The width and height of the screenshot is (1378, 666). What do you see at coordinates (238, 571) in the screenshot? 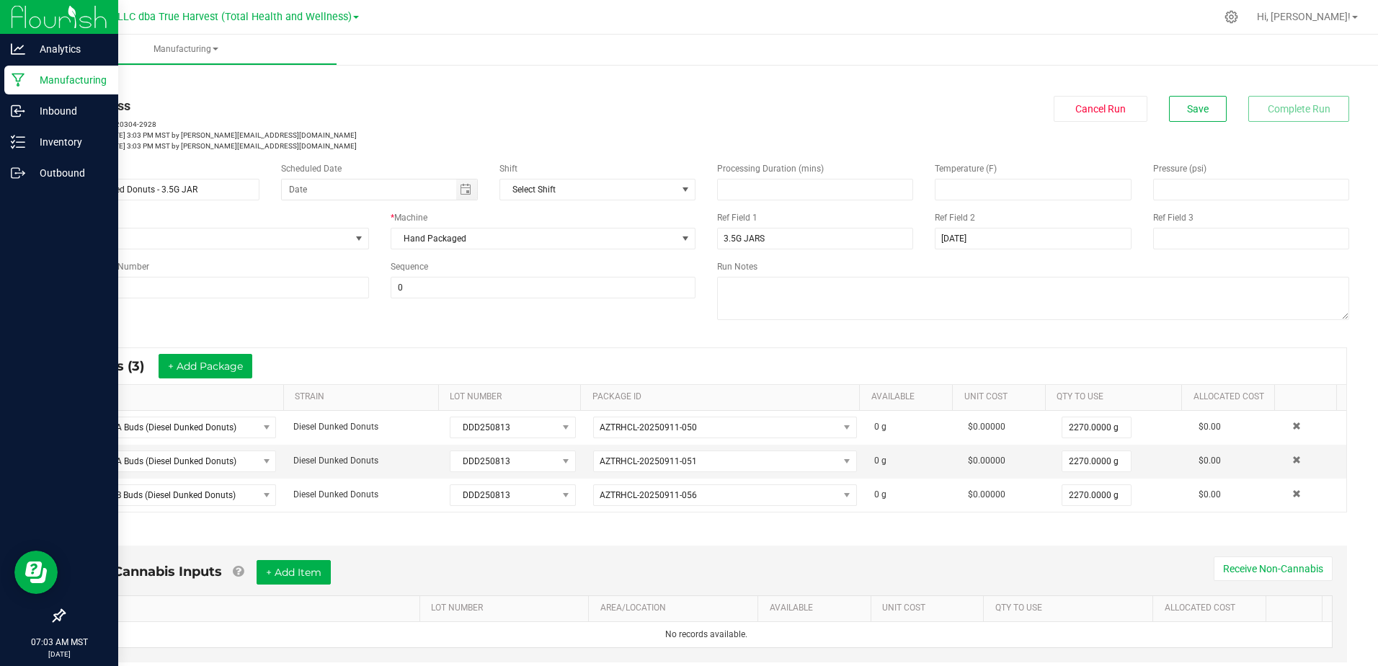
I see `a: Add Non-Cannabis items that were also consumed in the run (e.g. gloves and packaging); Also add N...` at bounding box center [238, 571].